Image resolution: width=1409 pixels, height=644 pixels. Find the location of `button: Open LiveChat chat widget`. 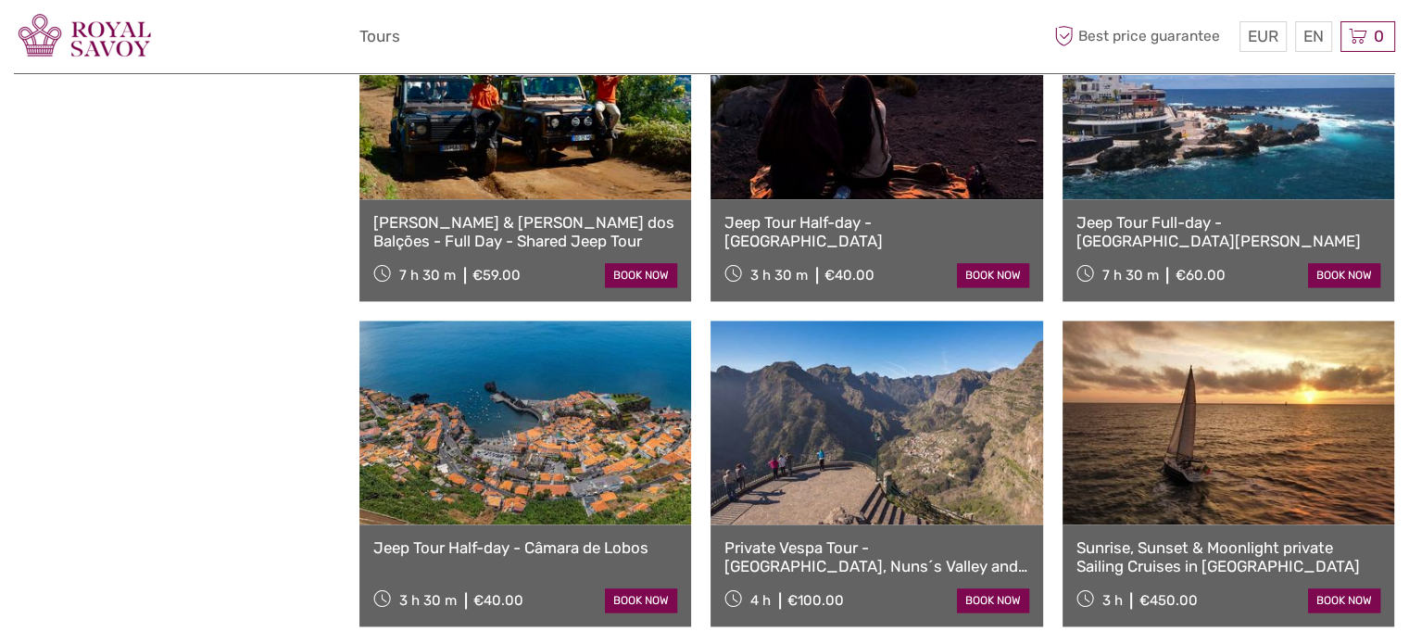

button: Open LiveChat chat widget is located at coordinates (224, 40).